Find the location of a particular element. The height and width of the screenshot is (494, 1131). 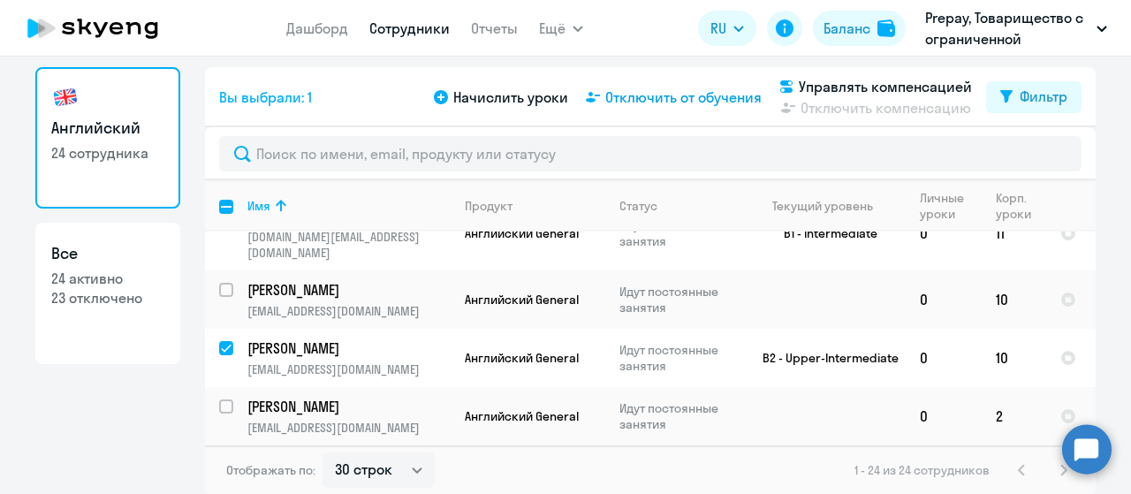

a: Все24 активно23 отключено is located at coordinates (108, 293).